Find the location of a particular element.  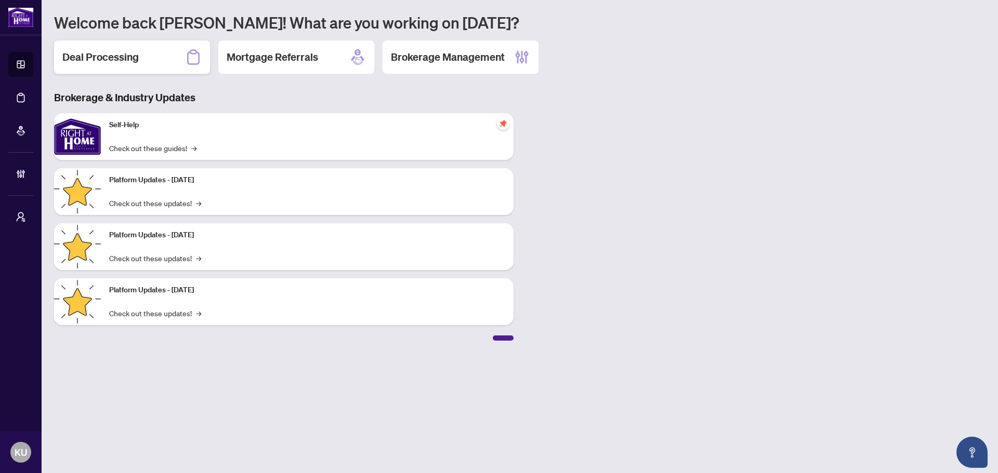

span: user-switch is located at coordinates (21, 217).